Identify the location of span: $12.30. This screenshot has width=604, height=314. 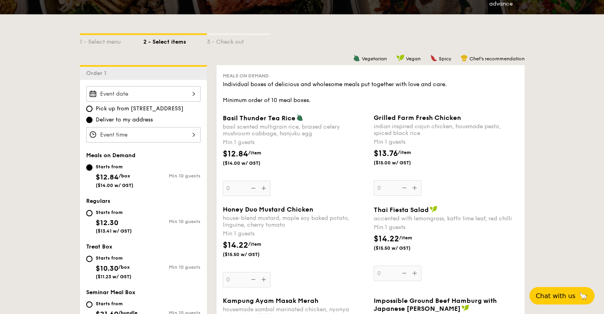
(107, 223).